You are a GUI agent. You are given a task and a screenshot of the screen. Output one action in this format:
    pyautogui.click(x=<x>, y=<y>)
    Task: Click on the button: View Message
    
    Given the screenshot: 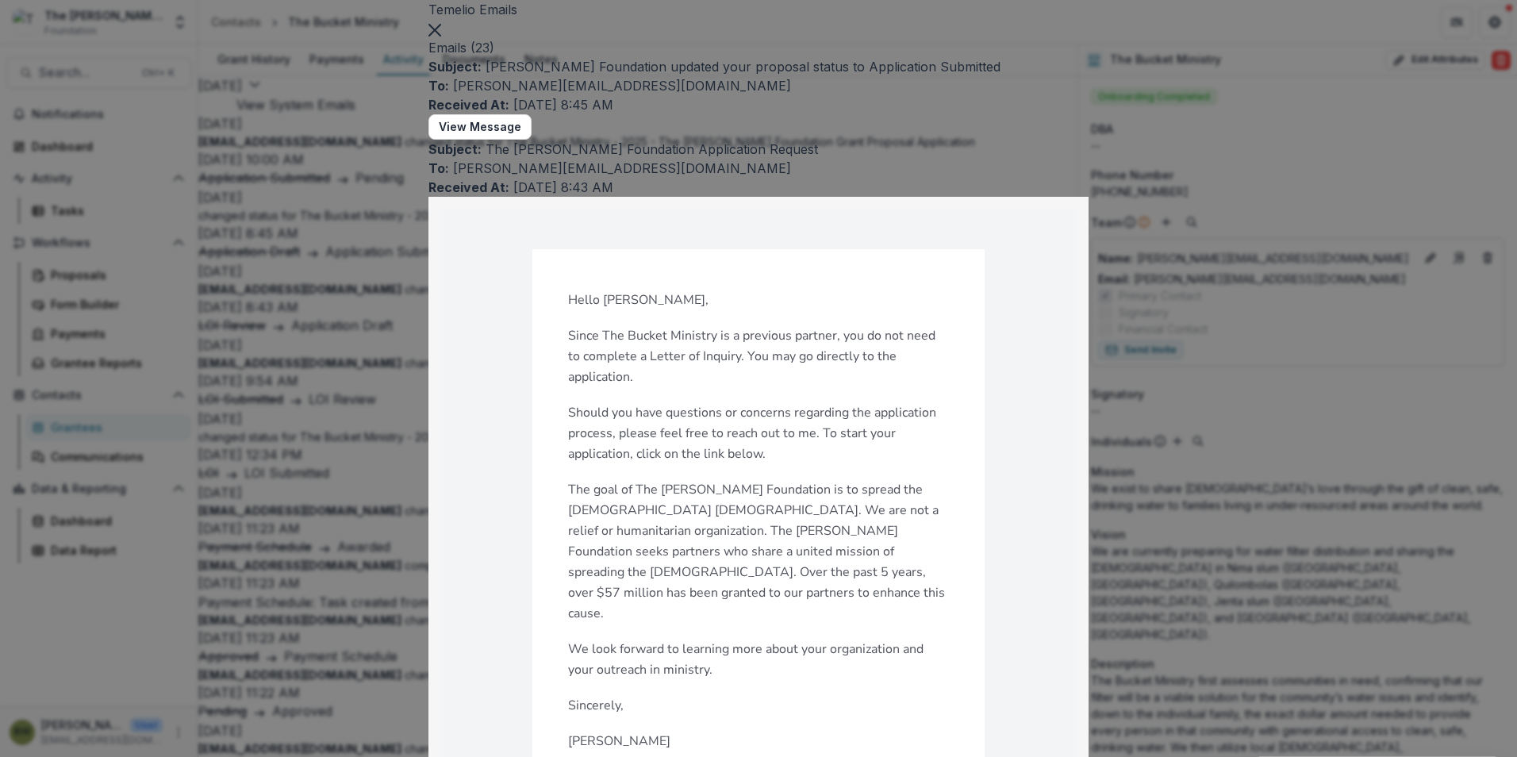 What is the action you would take?
    pyautogui.click(x=480, y=127)
    